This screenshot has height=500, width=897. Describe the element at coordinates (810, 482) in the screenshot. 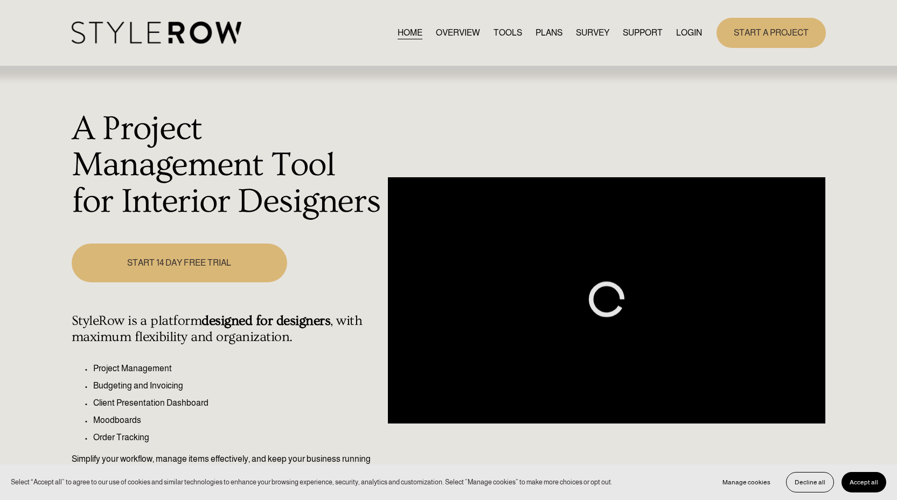

I see `span: Decline all` at that location.